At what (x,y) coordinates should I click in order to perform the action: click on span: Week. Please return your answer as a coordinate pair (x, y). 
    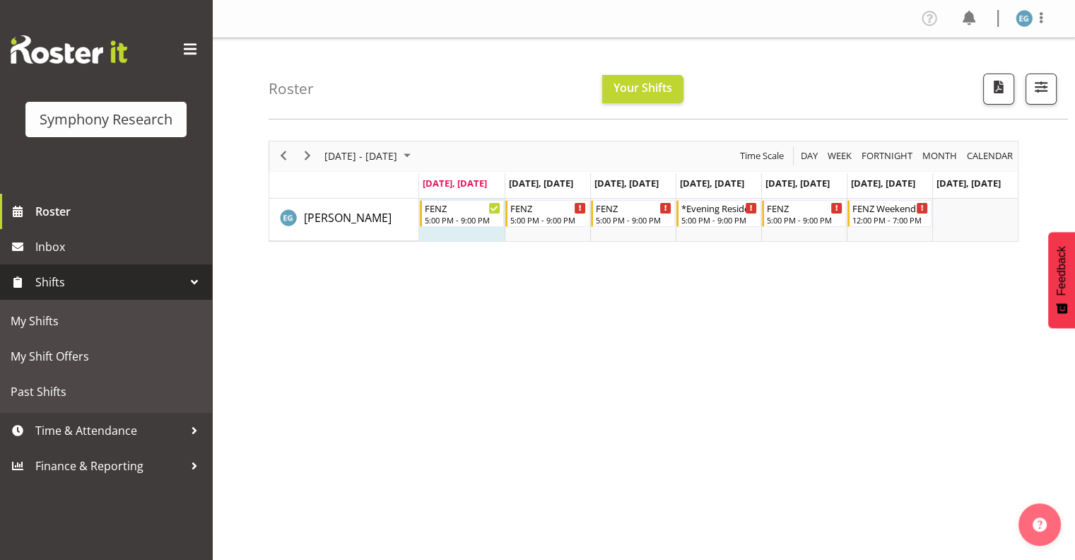
    Looking at the image, I should click on (840, 156).